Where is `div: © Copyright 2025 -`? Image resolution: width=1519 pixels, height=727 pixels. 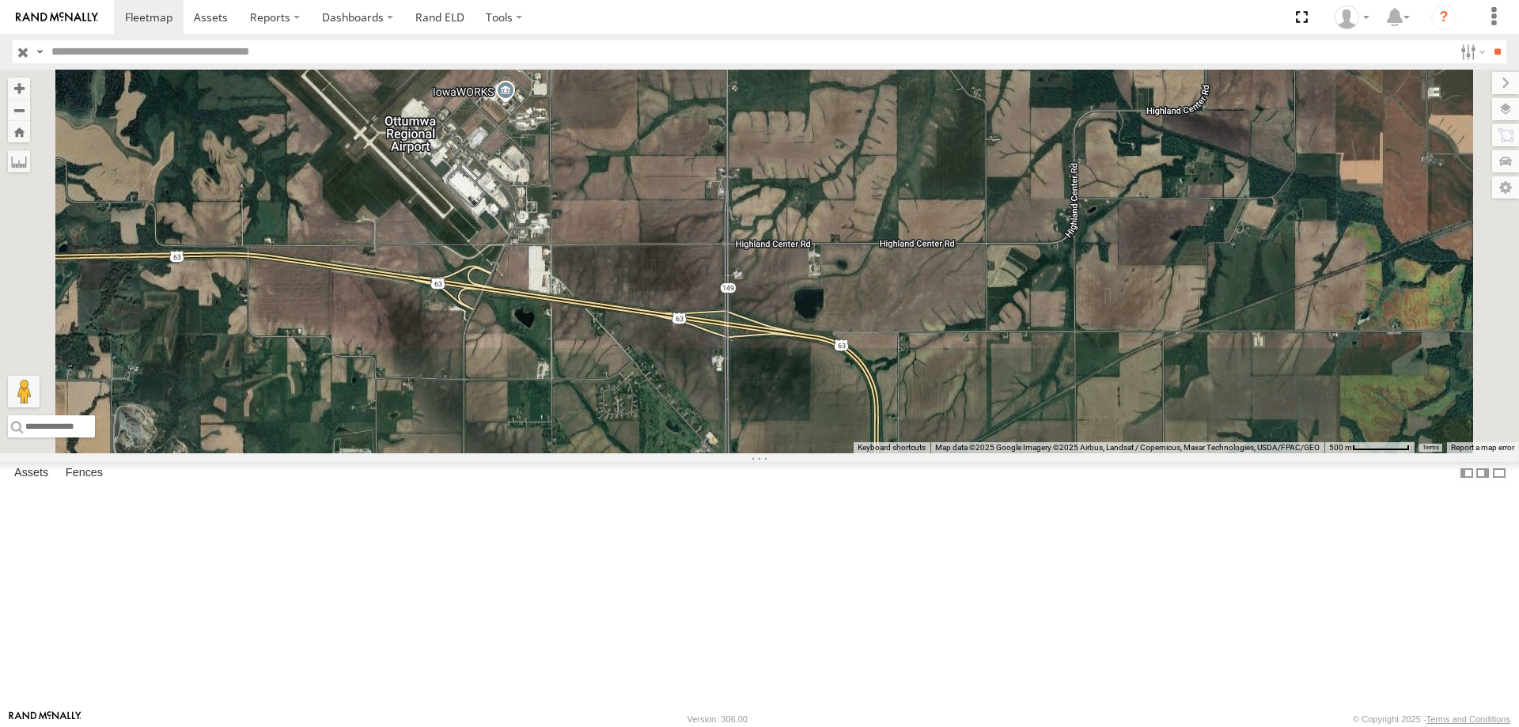 div: © Copyright 2025 - is located at coordinates (1431, 719).